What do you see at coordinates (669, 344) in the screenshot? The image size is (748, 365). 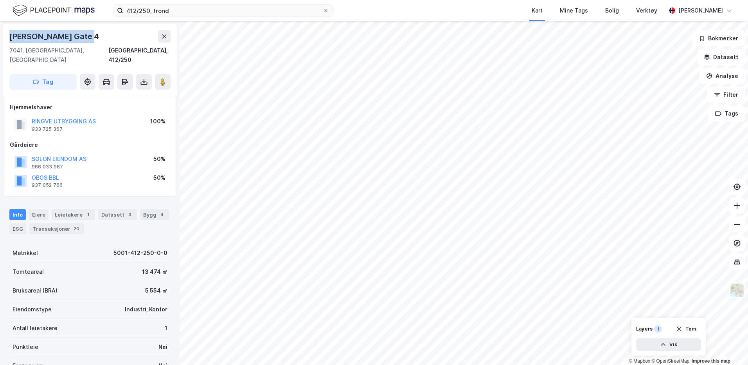 I see `button: Vis` at bounding box center [669, 344].